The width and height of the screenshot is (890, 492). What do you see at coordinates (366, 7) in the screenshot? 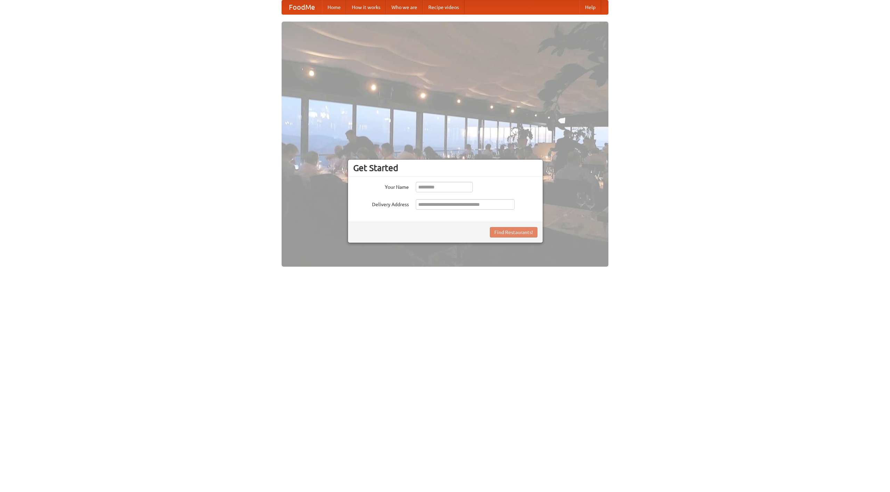
I see `a: How it works` at bounding box center [366, 7].